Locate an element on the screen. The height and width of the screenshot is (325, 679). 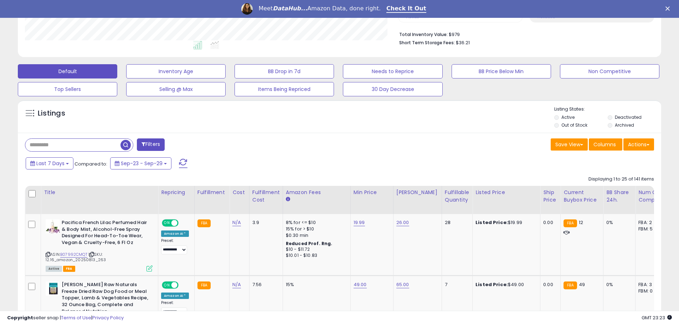
label: Active is located at coordinates (568, 117).